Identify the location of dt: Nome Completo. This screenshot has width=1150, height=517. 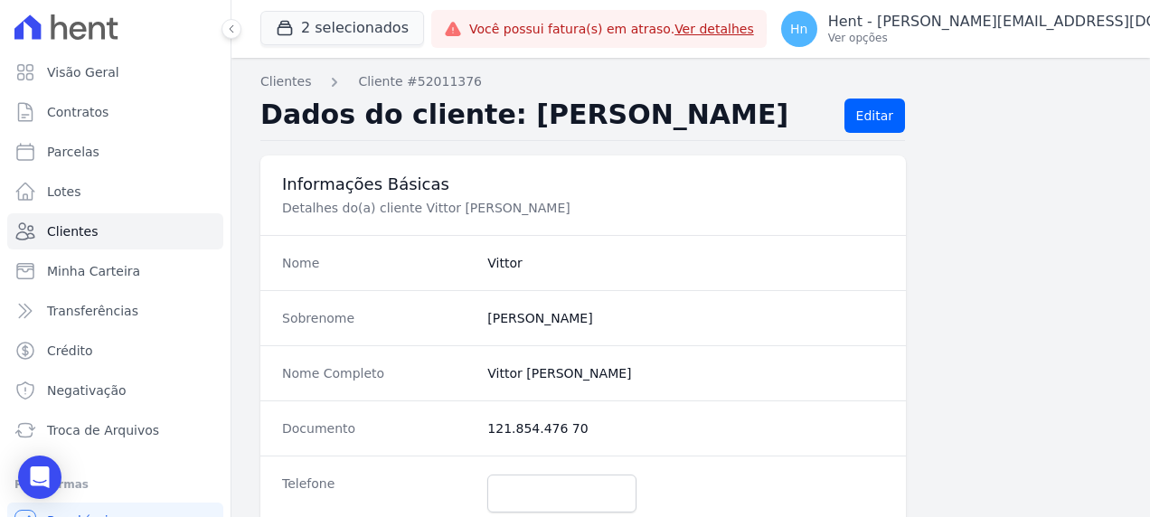
(377, 373).